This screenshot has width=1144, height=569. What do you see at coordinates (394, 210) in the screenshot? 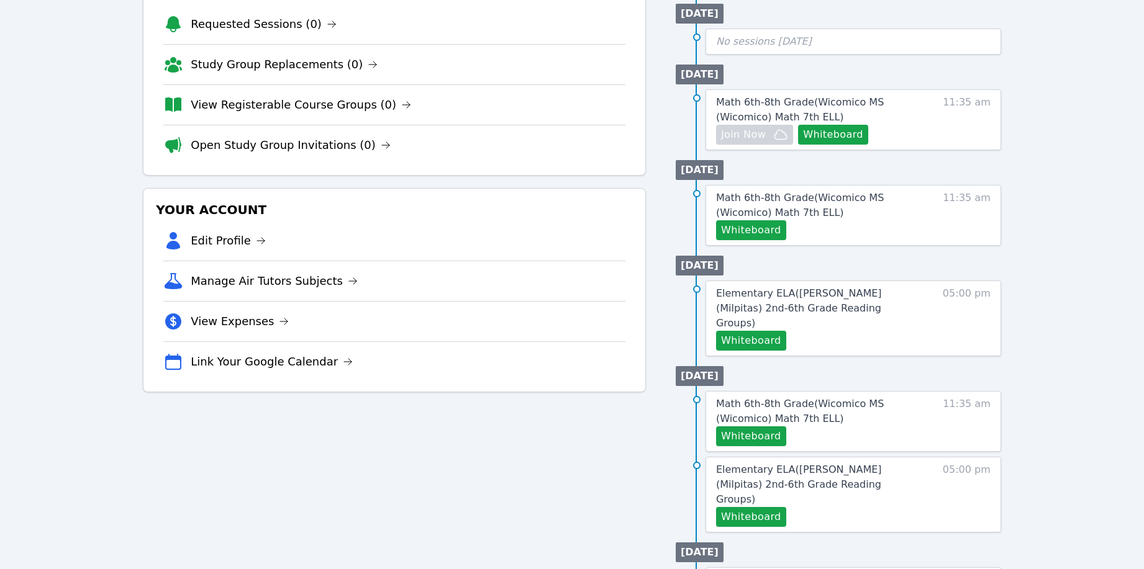
I see `h3: Your Account` at bounding box center [394, 210].